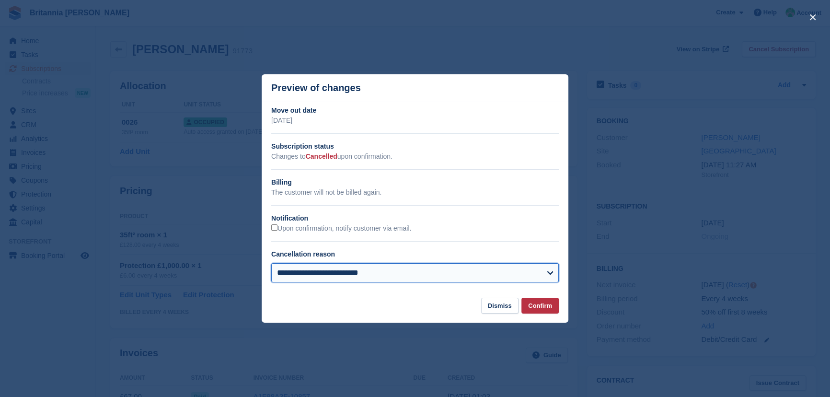  What do you see at coordinates (415, 156) in the screenshot?
I see `p: Changes to upon confirmation.` at bounding box center [415, 156].